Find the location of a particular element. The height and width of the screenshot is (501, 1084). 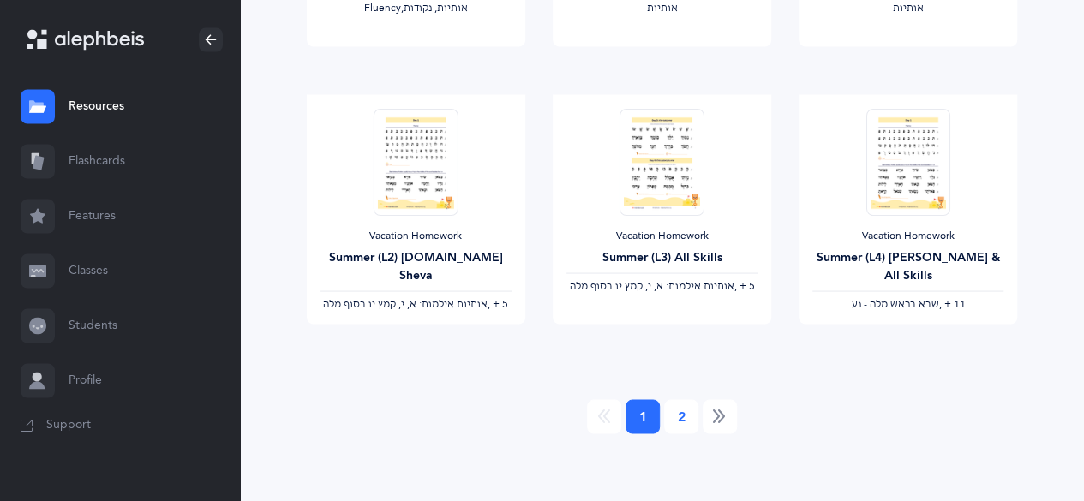

div: Summer (L3) All Skills is located at coordinates (662, 257).